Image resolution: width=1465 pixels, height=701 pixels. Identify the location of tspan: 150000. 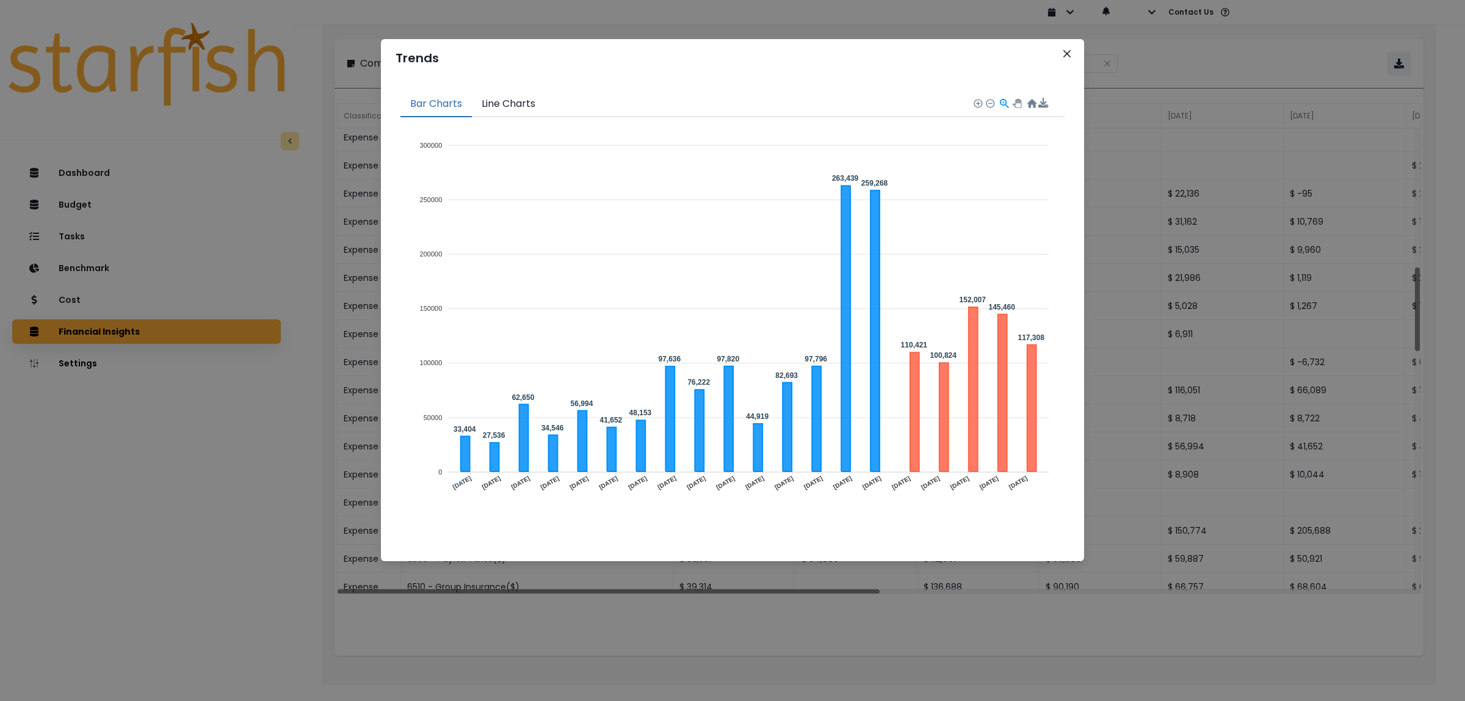
(431, 308).